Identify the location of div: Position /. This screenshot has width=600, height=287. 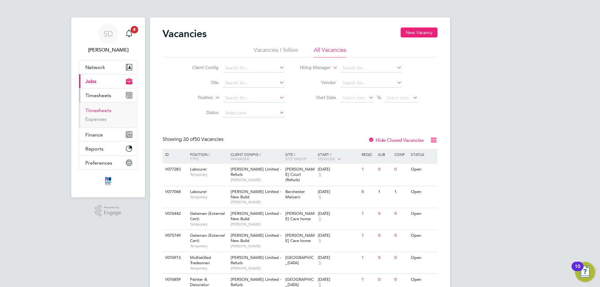
(207, 157).